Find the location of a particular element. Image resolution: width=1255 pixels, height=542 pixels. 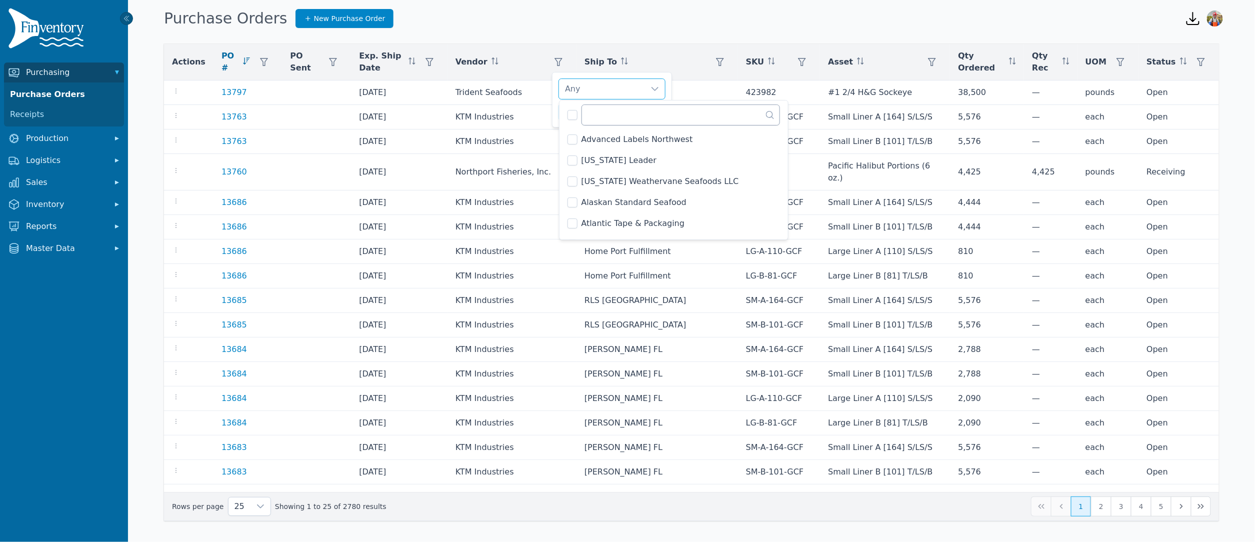

td: LG-A-110-GCF is located at coordinates (779, 399).